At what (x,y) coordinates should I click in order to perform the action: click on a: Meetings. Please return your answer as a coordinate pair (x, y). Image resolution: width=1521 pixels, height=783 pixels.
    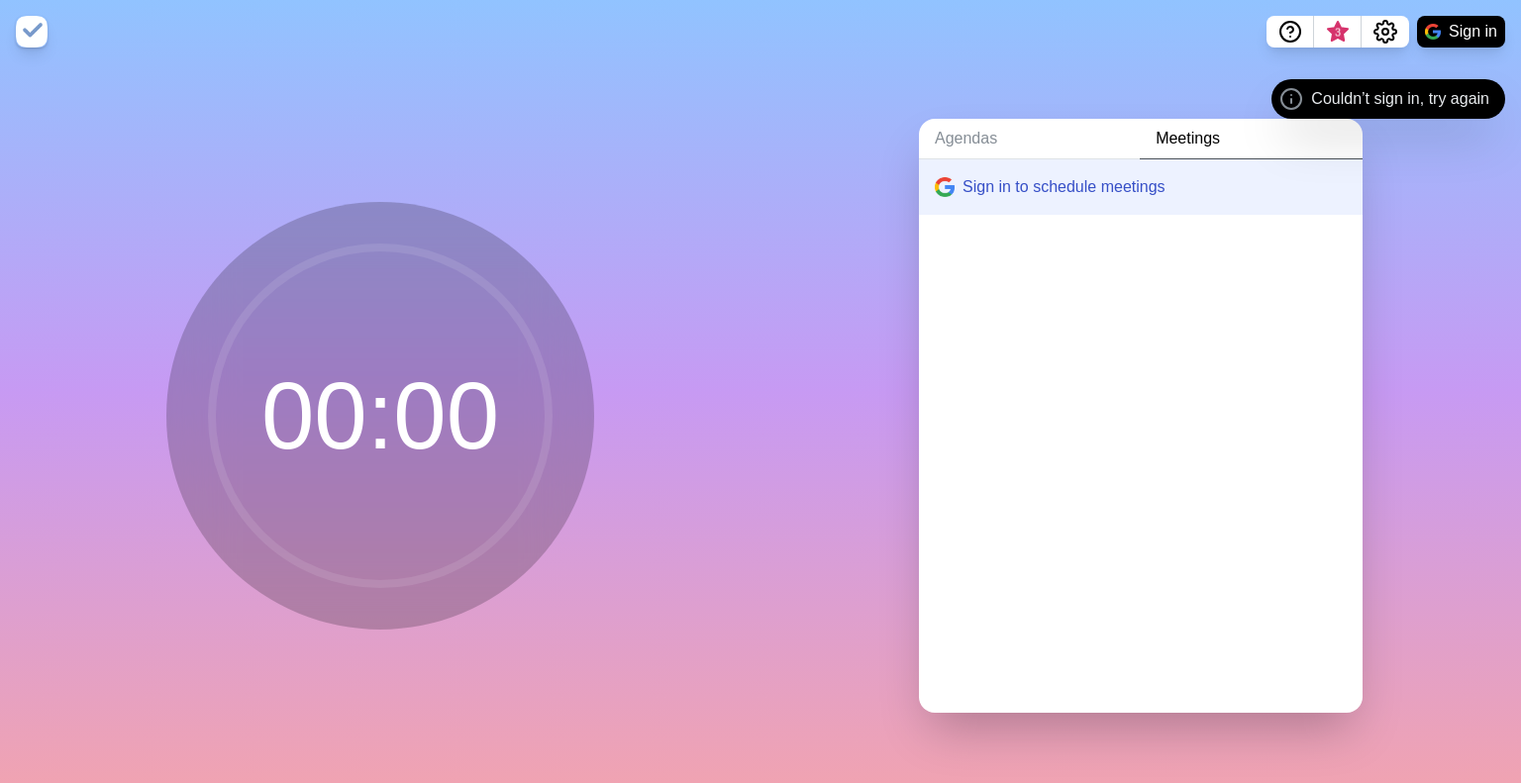
    Looking at the image, I should click on (1251, 139).